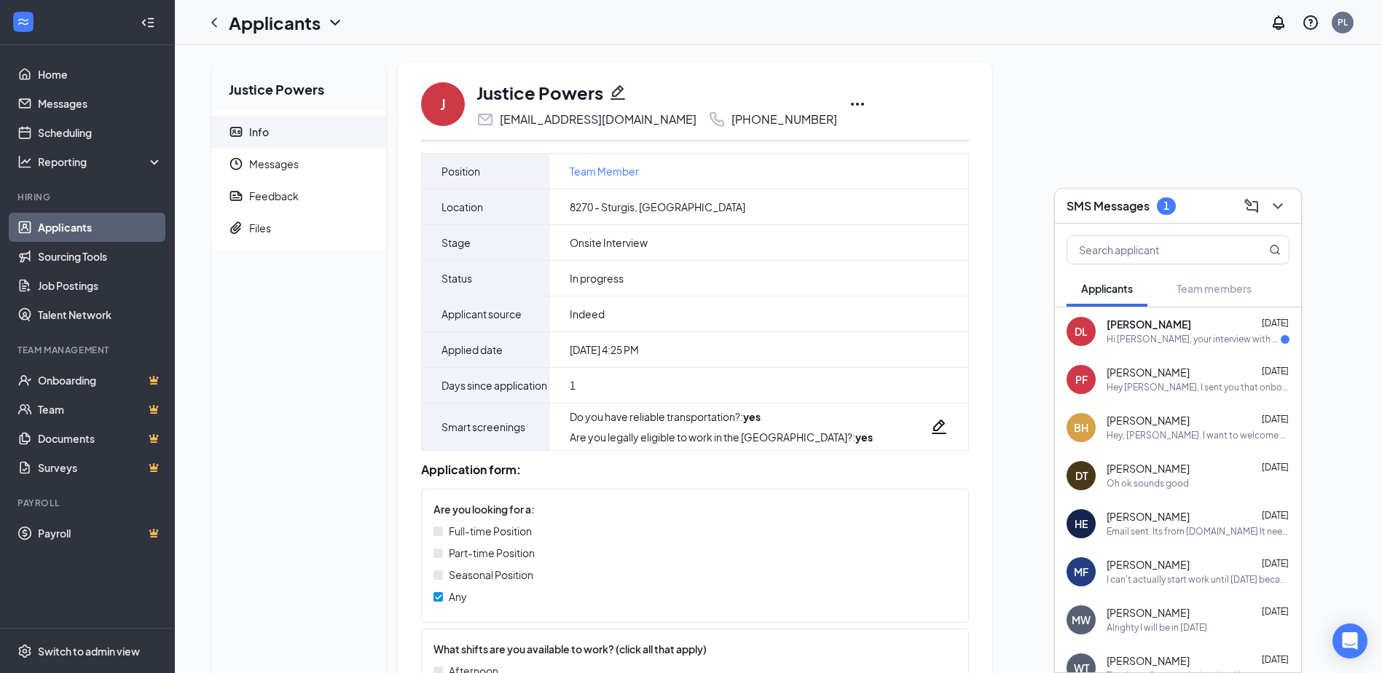 This screenshot has height=673, width=1382. What do you see at coordinates (492, 553) in the screenshot?
I see `span: Part-time Position` at bounding box center [492, 553].